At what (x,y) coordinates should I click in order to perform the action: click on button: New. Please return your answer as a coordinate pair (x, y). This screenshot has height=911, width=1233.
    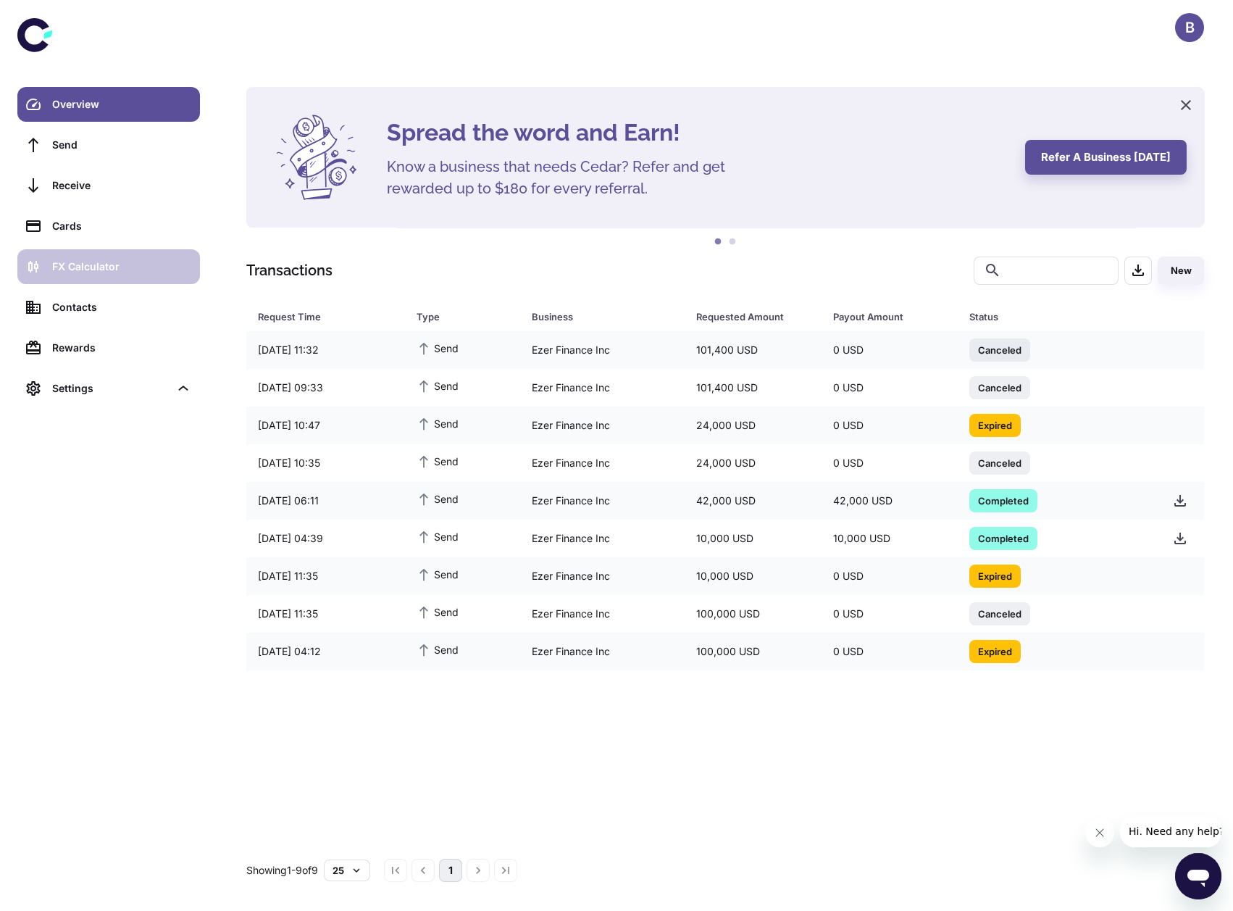
    Looking at the image, I should click on (1181, 270).